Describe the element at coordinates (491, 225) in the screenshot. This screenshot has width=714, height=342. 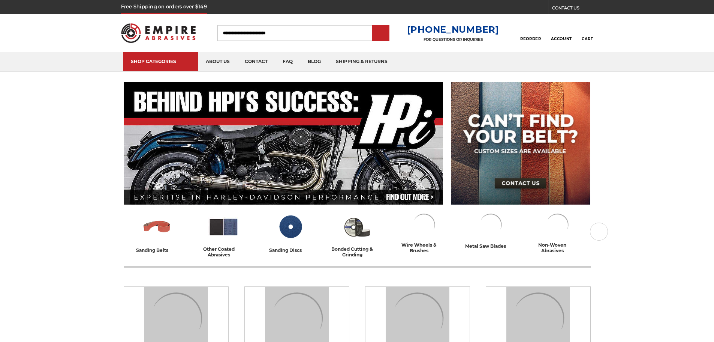
I see `img: Metal Saw Blades` at that location.